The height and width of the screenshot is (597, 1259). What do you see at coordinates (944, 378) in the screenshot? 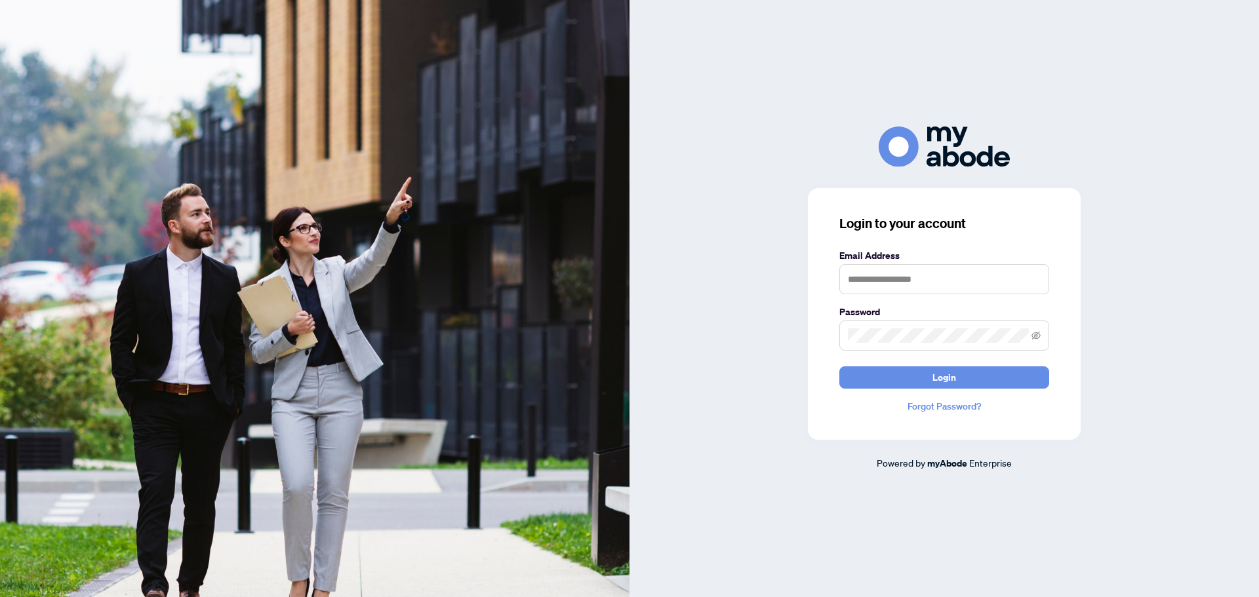
I see `button: Login` at bounding box center [944, 378].